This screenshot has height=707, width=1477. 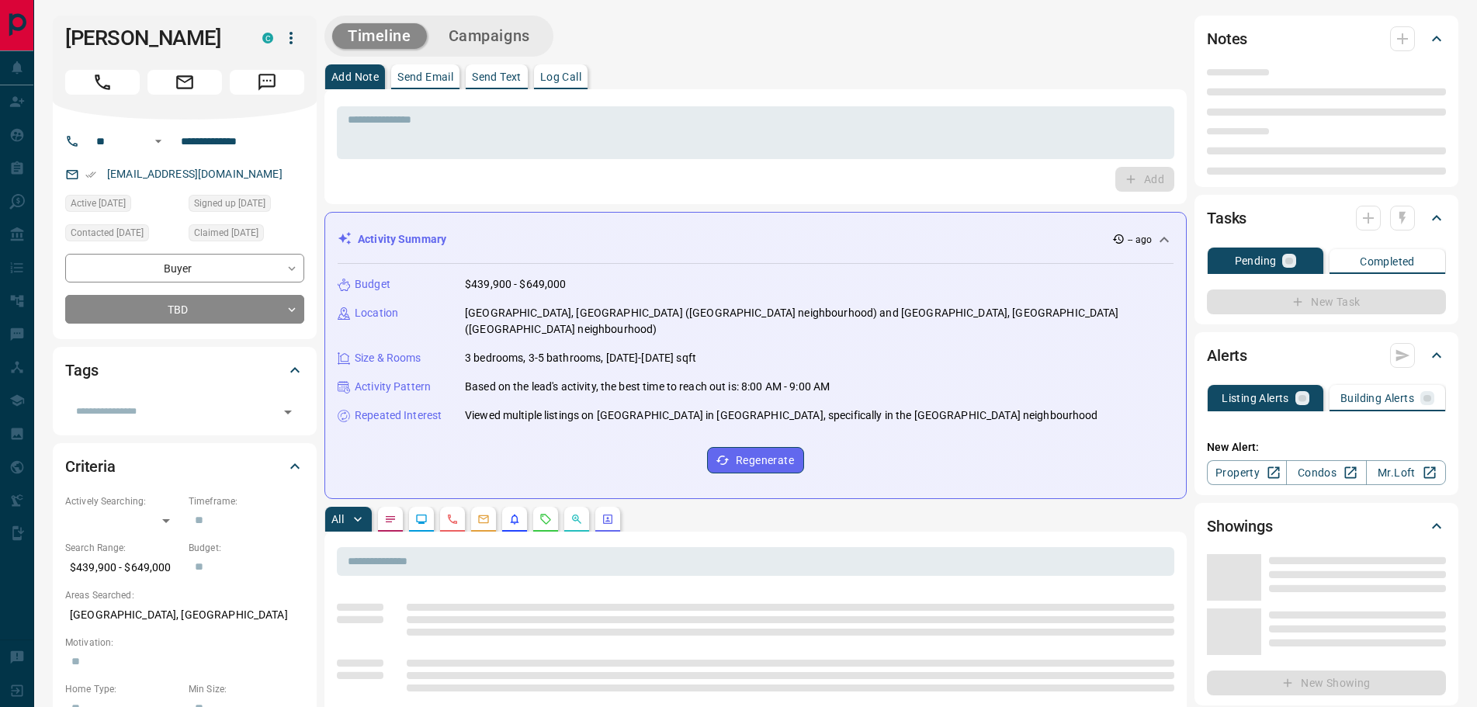 I want to click on p: Add Note, so click(x=355, y=77).